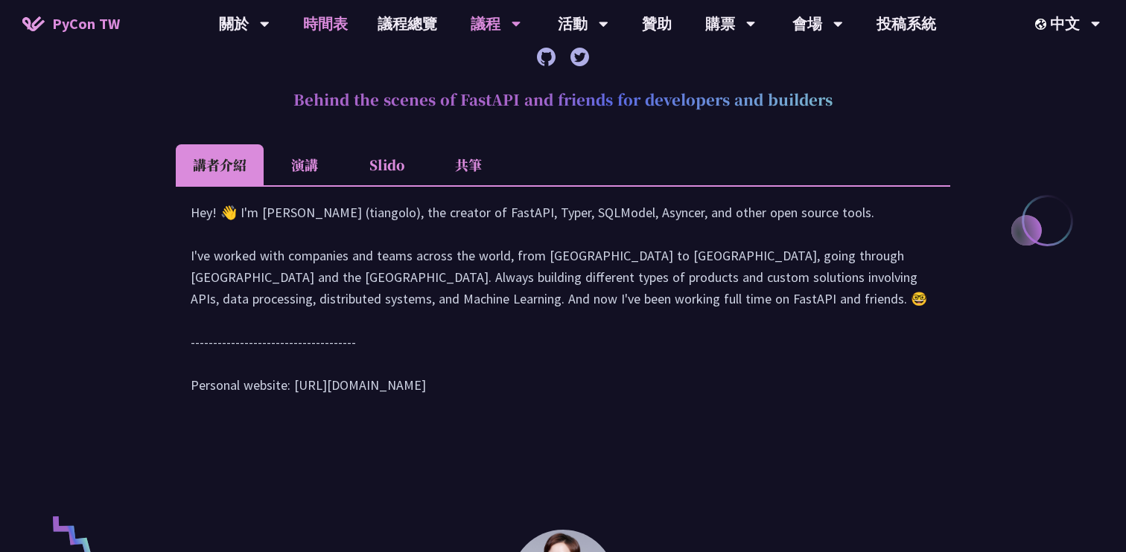 The height and width of the screenshot is (552, 1126). What do you see at coordinates (220, 165) in the screenshot?
I see `li: 講者介紹` at bounding box center [220, 165].